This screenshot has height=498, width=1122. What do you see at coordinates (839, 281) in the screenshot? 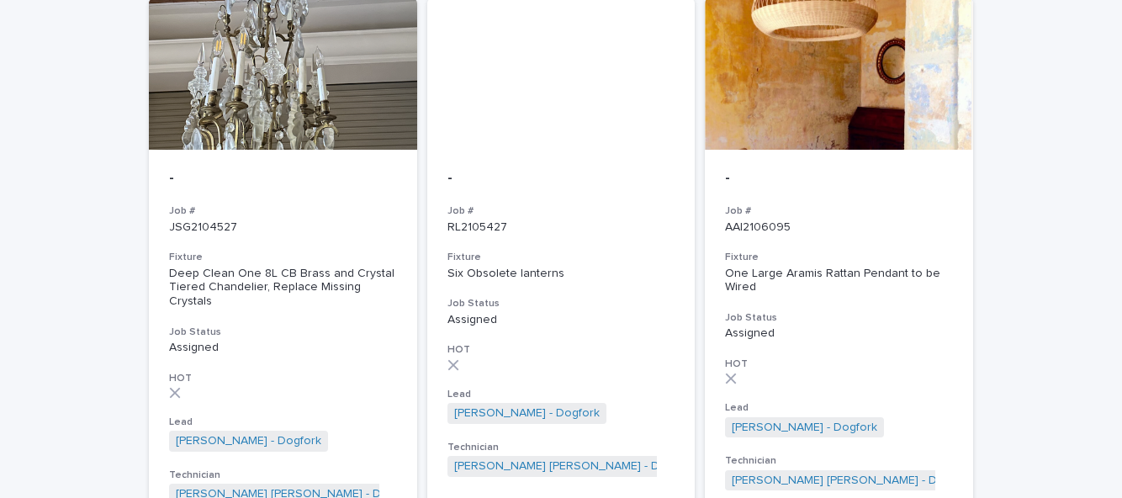
I see `div: One Large Aramis Rattan Pendant to be Wired` at bounding box center [839, 281].